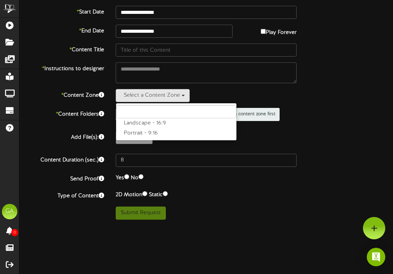 Image resolution: width=393 pixels, height=274 pixels. What do you see at coordinates (122, 177) in the screenshot?
I see `label: Yes` at bounding box center [122, 177].